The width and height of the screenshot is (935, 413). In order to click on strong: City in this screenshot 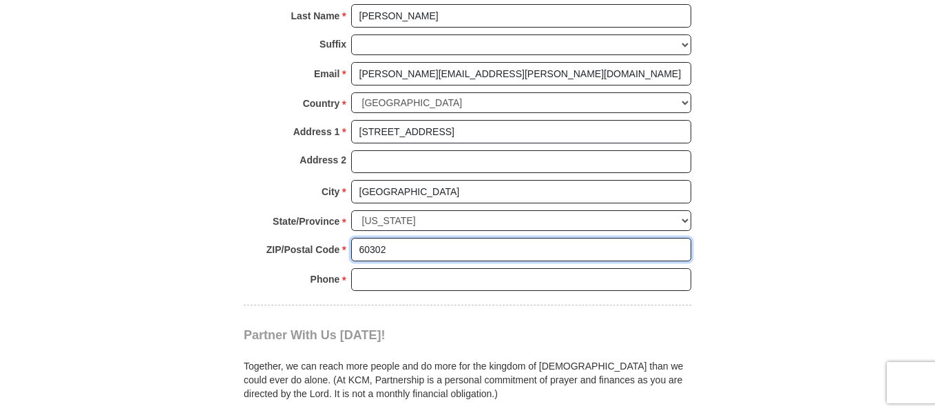, I will do `click(331, 191)`.